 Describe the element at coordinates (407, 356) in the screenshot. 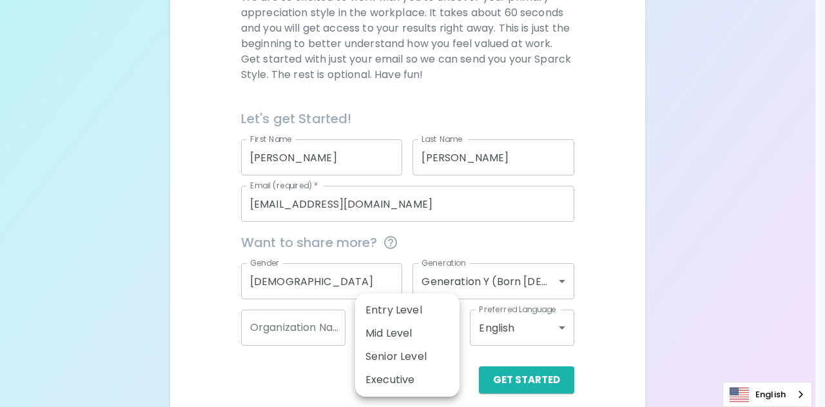

I see `li: Senior Level` at that location.